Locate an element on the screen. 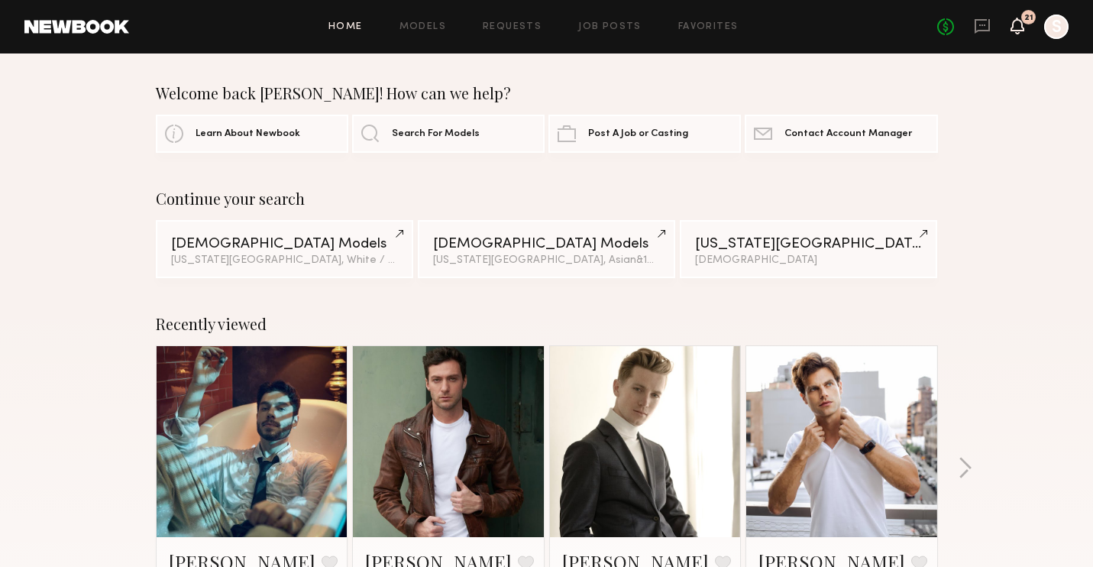  a: Job Posts is located at coordinates (609, 27).